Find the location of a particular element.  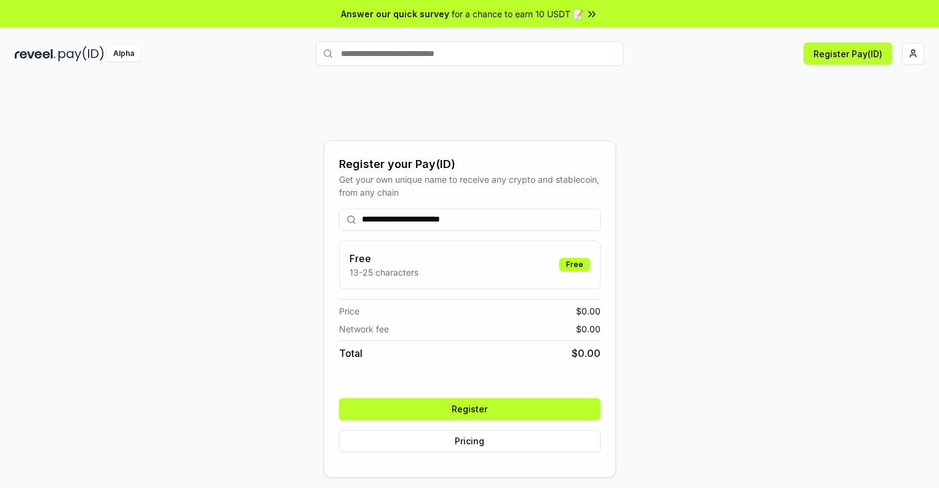

h3: Free is located at coordinates (384, 258).